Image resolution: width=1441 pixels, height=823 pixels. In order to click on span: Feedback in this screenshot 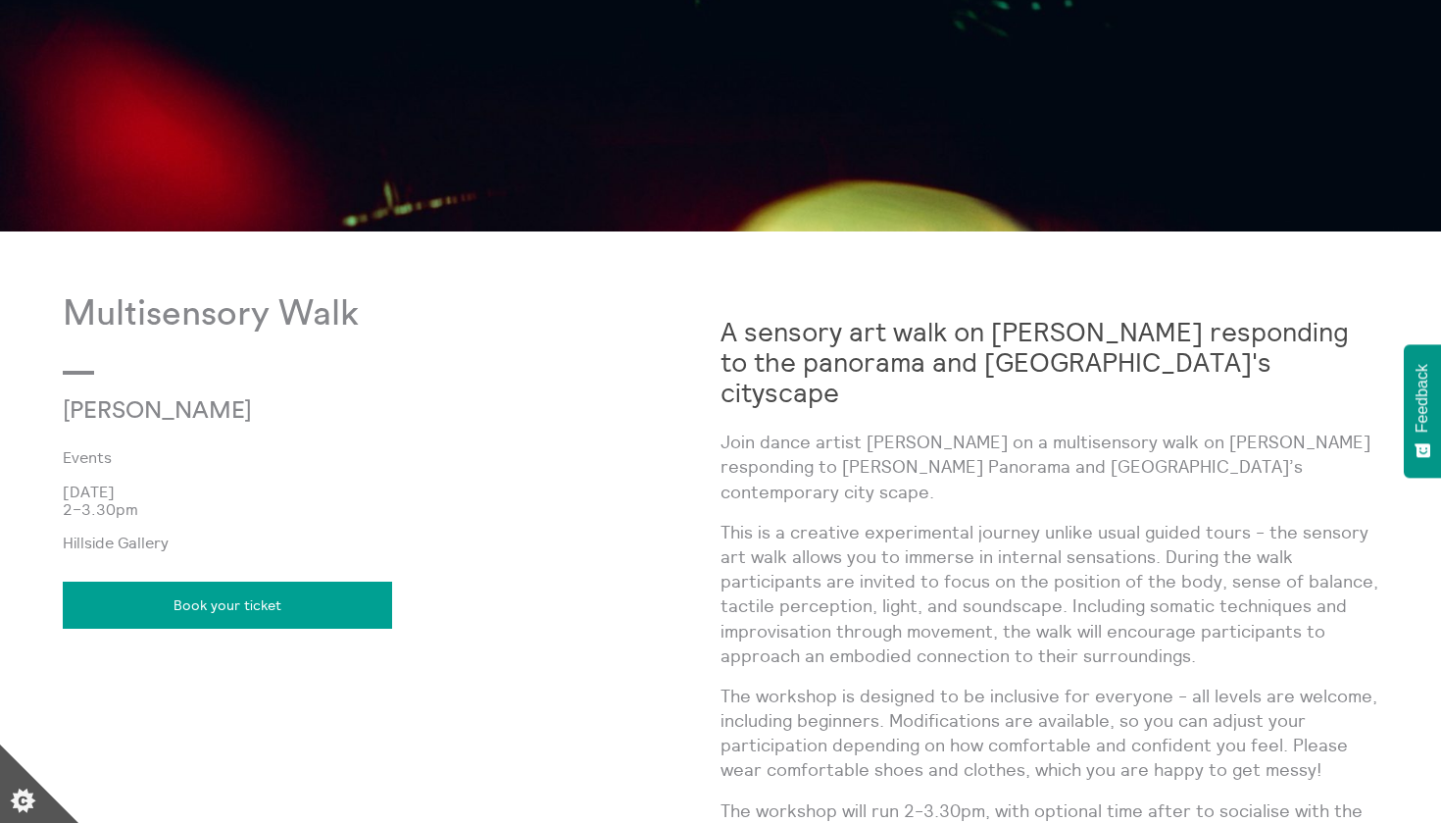, I will do `click(1423, 398)`.